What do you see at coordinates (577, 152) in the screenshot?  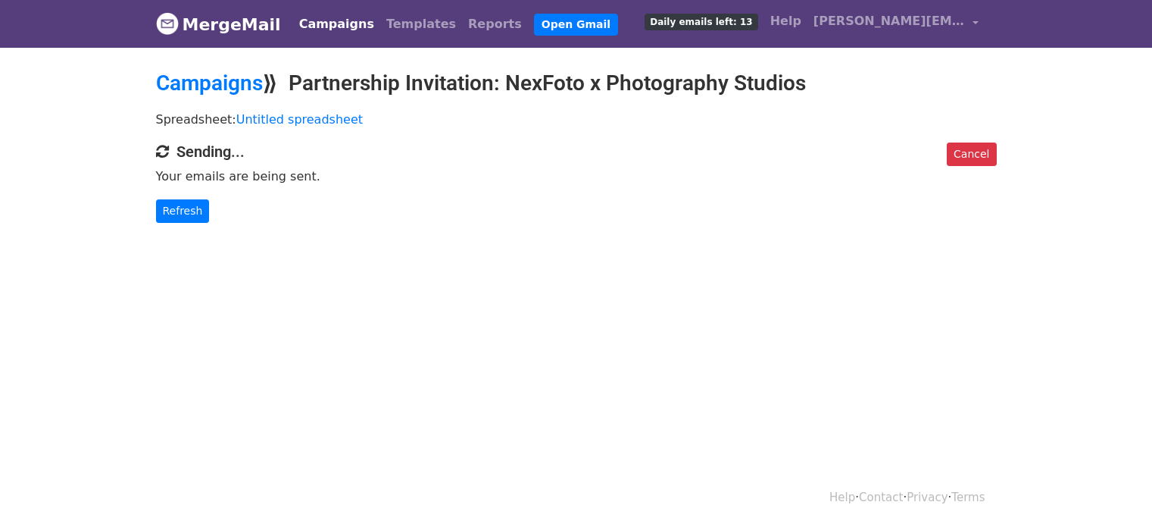 I see `h4: Sending...` at bounding box center [577, 152].